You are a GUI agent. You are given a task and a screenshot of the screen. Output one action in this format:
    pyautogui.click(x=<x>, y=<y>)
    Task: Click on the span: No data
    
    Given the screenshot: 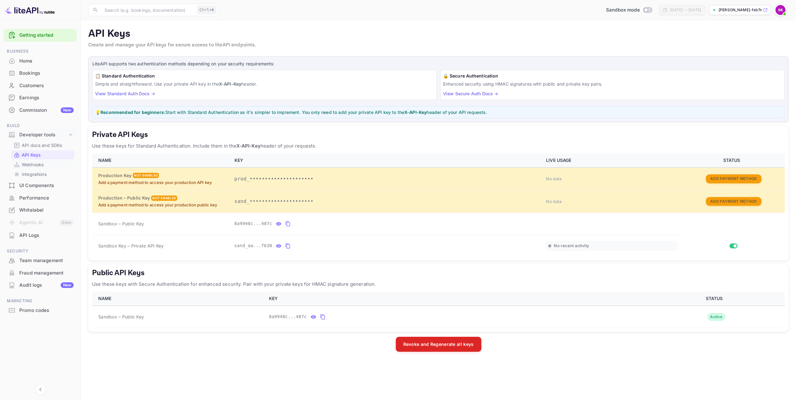 What is the action you would take?
    pyautogui.click(x=554, y=201)
    